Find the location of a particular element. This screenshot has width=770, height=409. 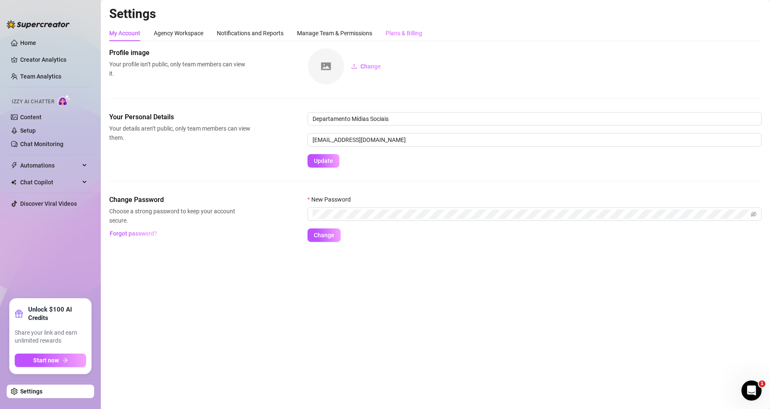

img: square-placeholder.png is located at coordinates (326, 66).